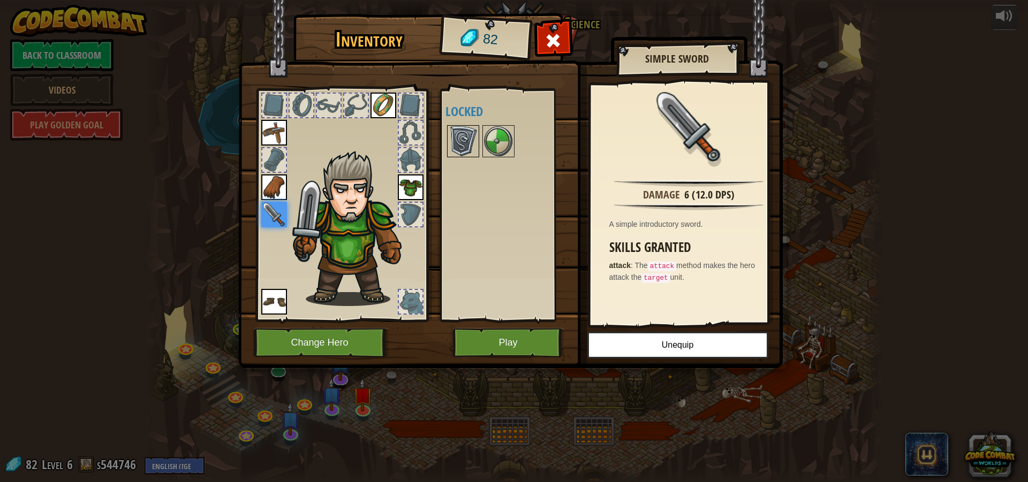  What do you see at coordinates (490, 40) in the screenshot?
I see `span: 82` at bounding box center [490, 40].